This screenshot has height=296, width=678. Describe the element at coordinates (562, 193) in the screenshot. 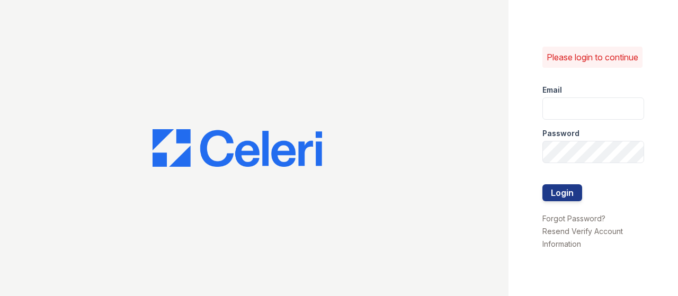

I see `button: Login` at that location.